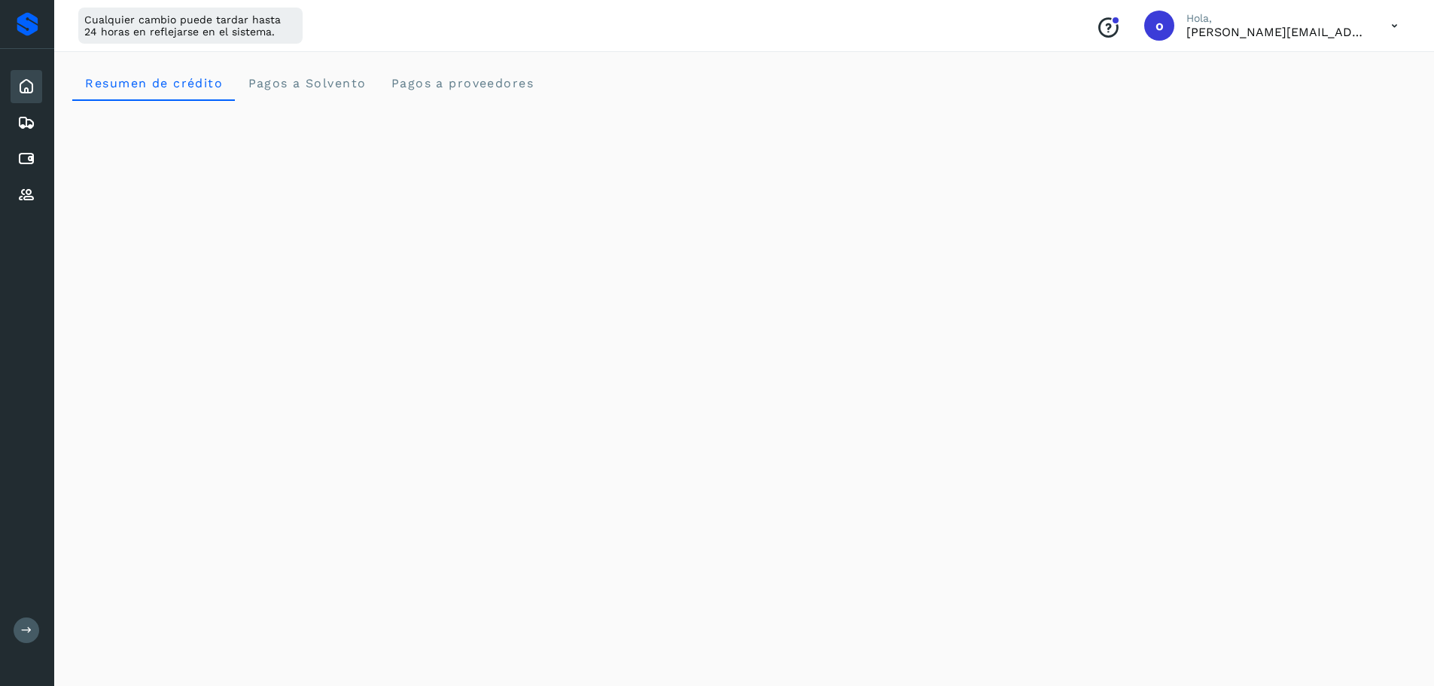 The width and height of the screenshot is (1434, 686). Describe the element at coordinates (1277, 32) in the screenshot. I see `p: obed.perez@clcsolutions.com.mx` at that location.